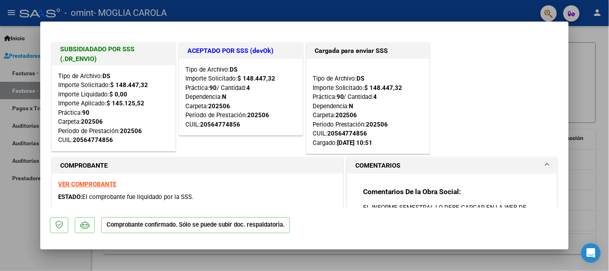  I want to click on h1: COMENTARIOS, so click(378, 166).